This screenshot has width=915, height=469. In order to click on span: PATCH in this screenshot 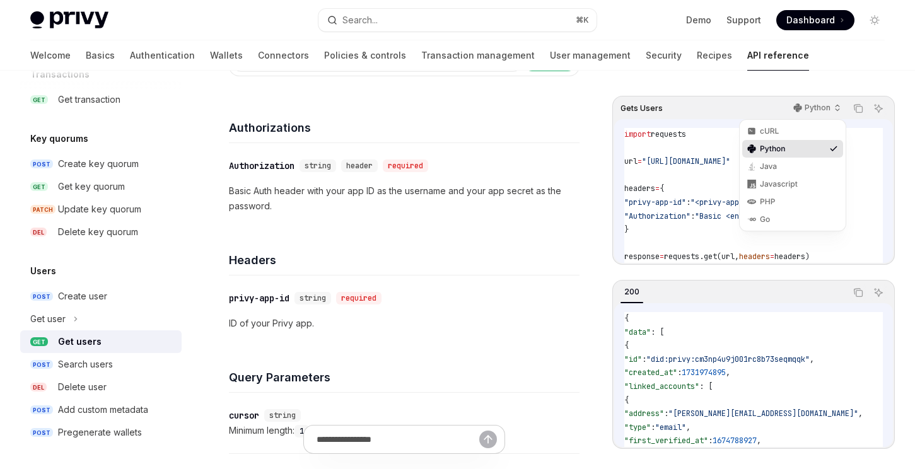, I will do `click(43, 209)`.